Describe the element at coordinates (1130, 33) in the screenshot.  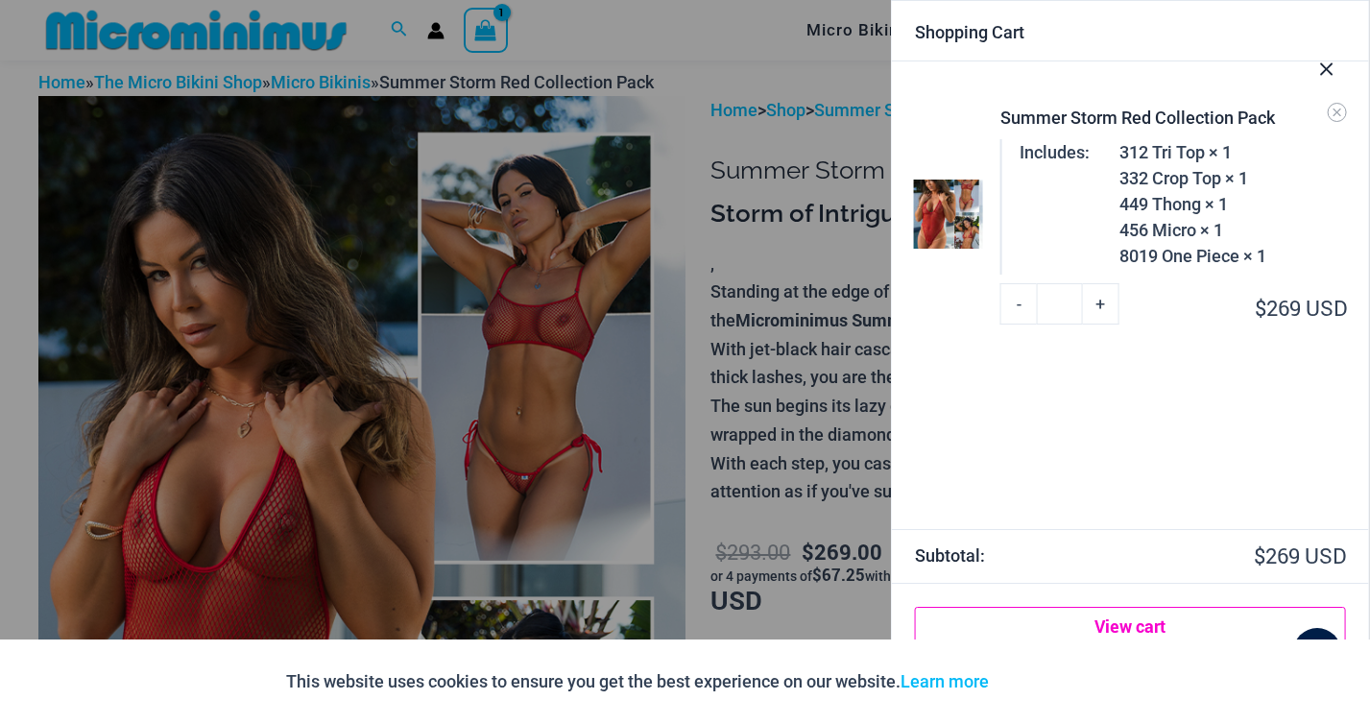
I see `div: Shopping Cart` at that location.